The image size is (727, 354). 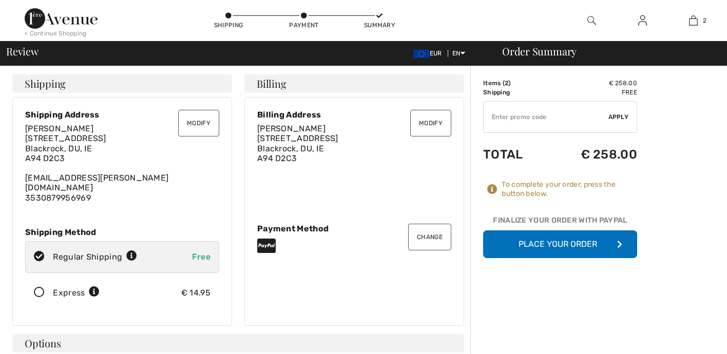 I want to click on div: < Continue Shopping, so click(x=55, y=33).